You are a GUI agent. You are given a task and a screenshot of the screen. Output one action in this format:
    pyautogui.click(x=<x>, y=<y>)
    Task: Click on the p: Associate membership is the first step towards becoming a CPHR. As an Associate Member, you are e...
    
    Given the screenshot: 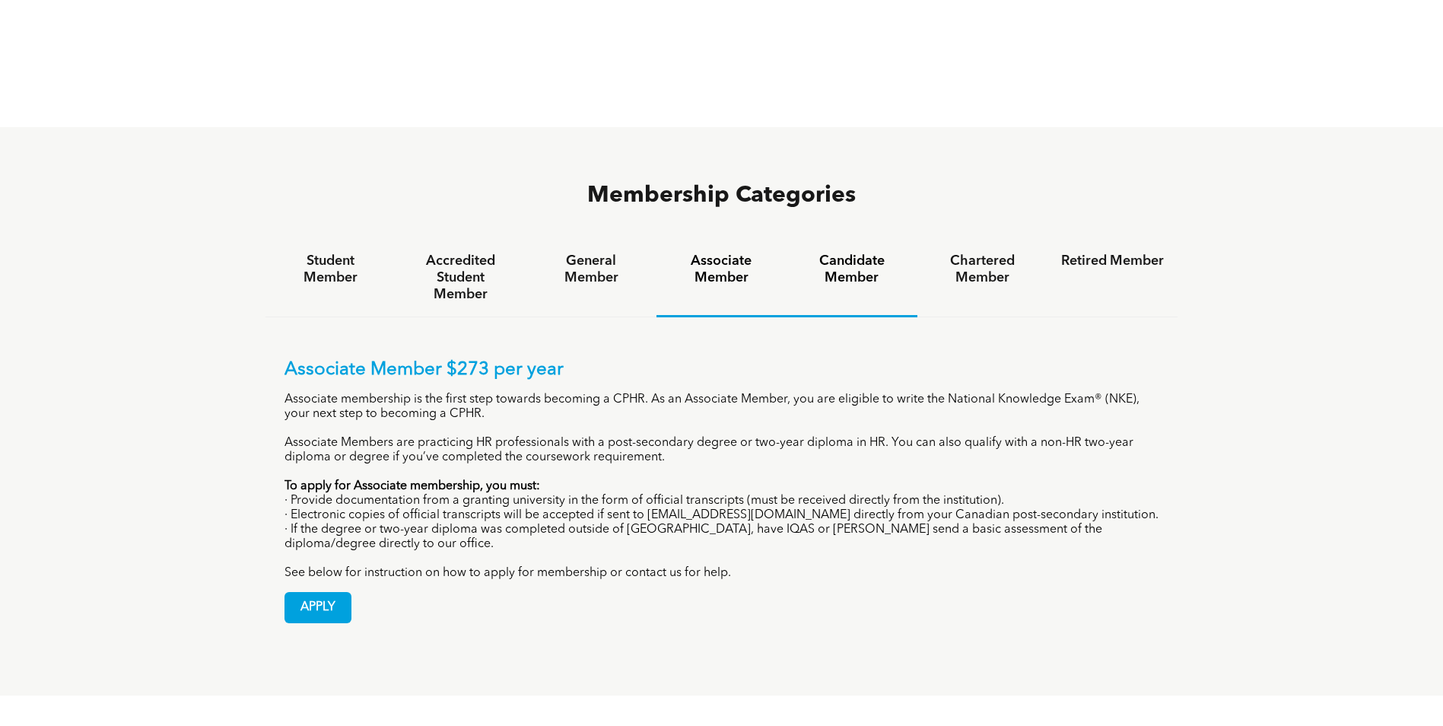 What is the action you would take?
    pyautogui.click(x=722, y=407)
    